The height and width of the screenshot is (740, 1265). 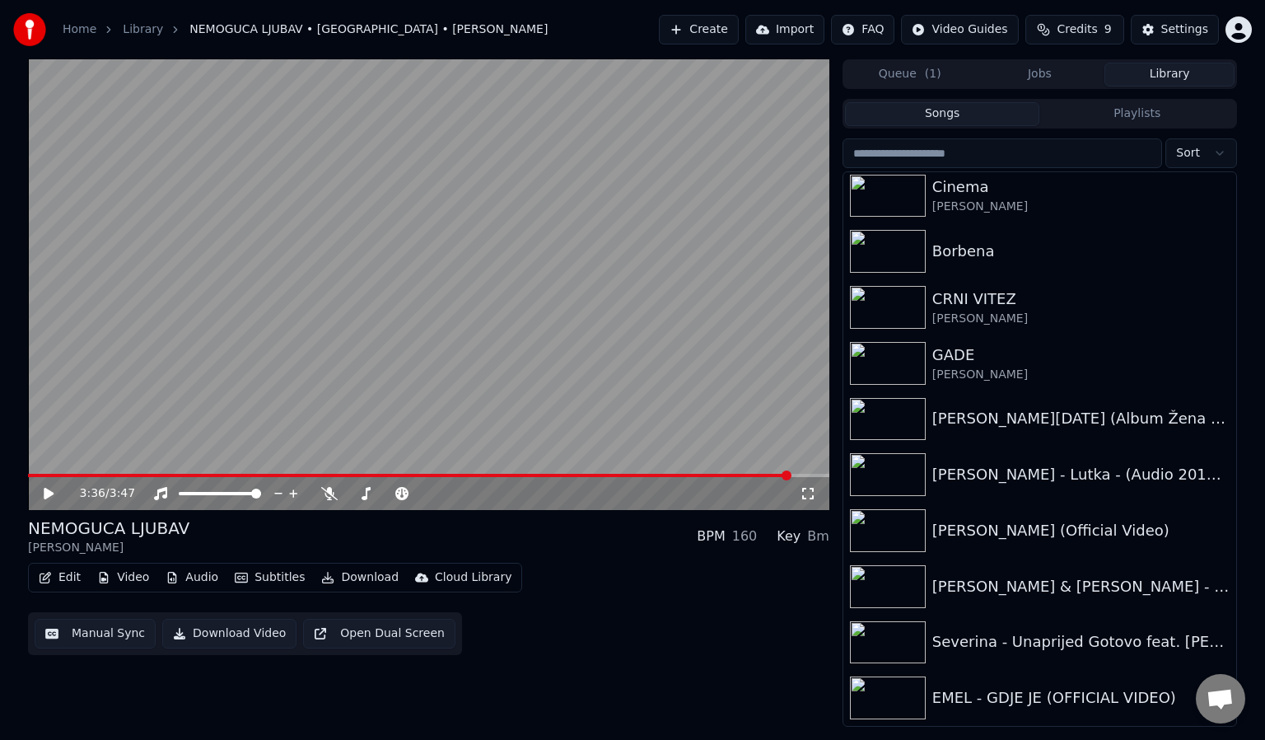 What do you see at coordinates (473, 577) in the screenshot?
I see `div: Cloud Library` at bounding box center [473, 577].